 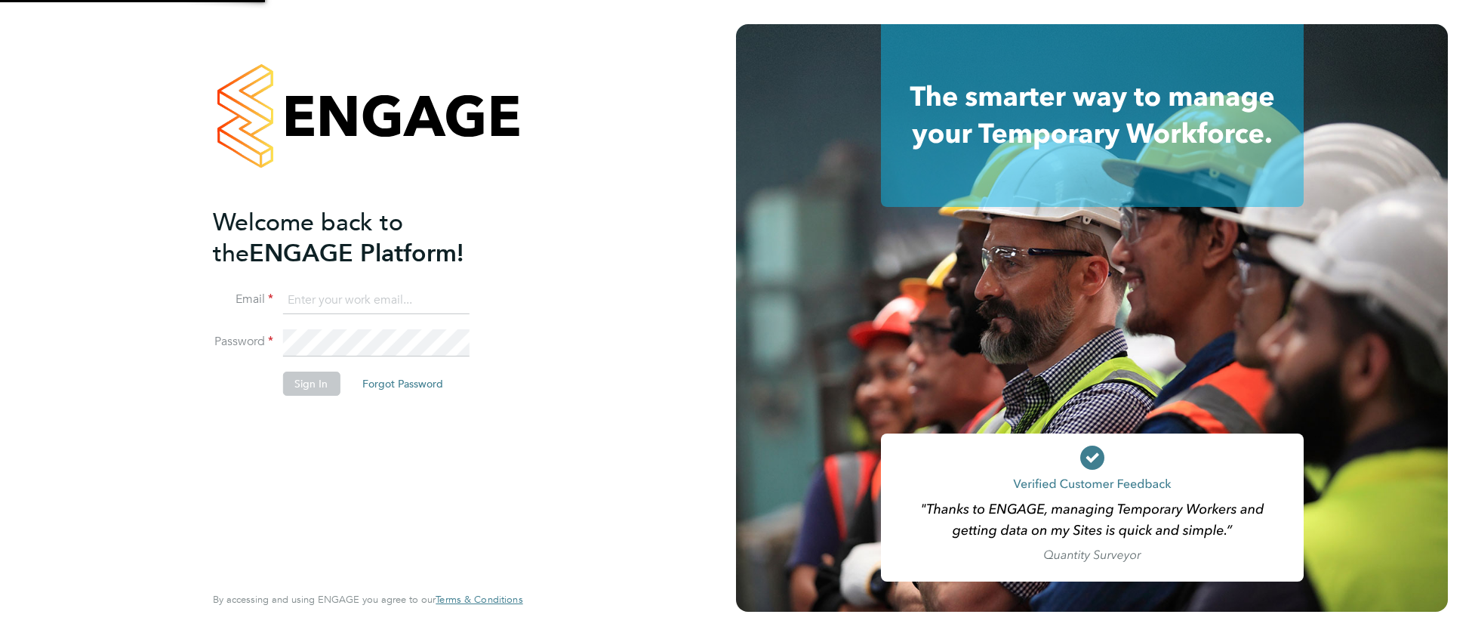 What do you see at coordinates (368, 599) in the screenshot?
I see `span: By accessing and using ENGAGE you agree to our` at bounding box center [368, 599].